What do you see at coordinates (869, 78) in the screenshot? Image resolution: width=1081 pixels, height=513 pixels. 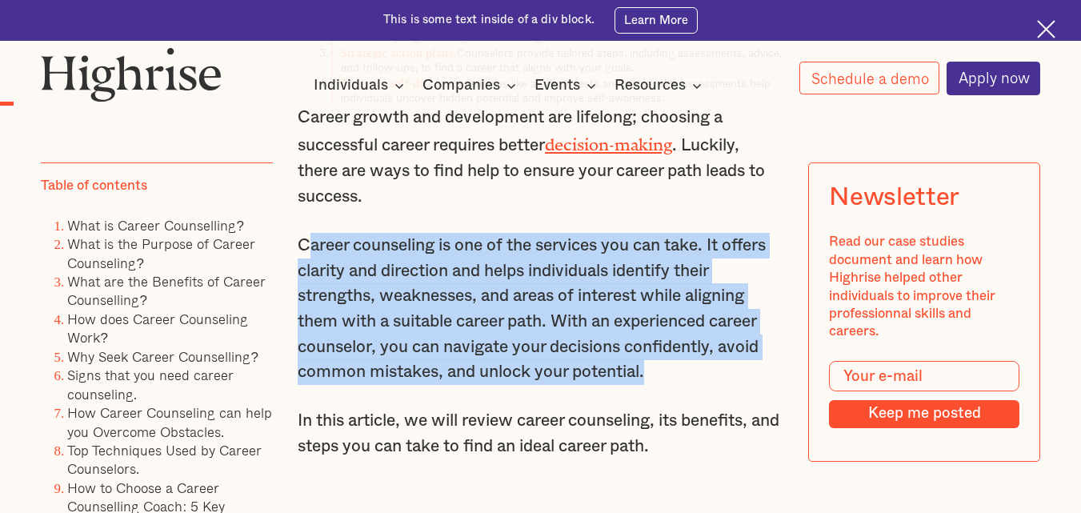 I see `a: Schedule a demo` at bounding box center [869, 78].